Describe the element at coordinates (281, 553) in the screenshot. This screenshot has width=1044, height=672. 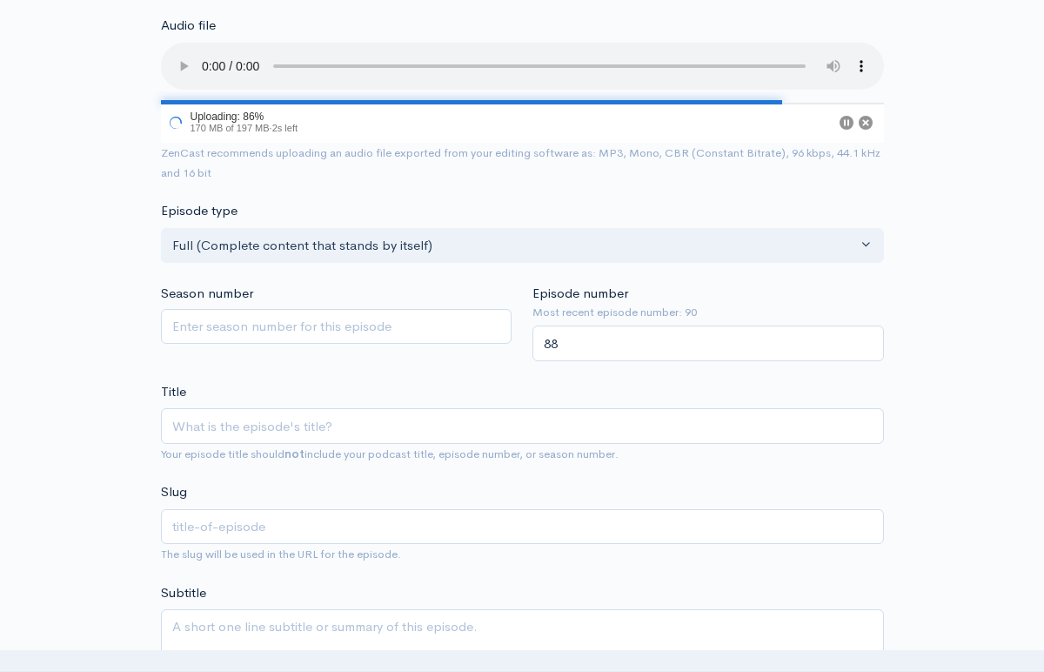
I see `small: The slug will be used in the URL for the episode.` at that location.